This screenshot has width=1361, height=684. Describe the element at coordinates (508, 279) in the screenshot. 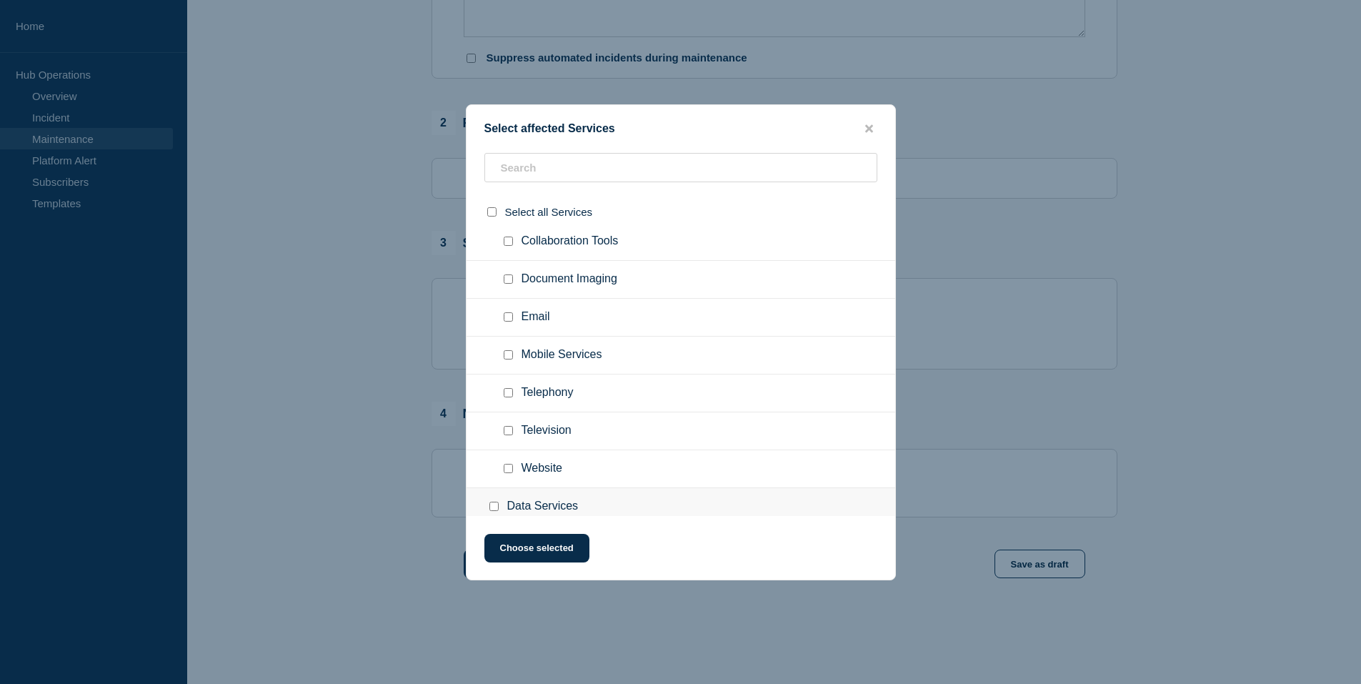

I see `input: Document Imaging checkbox` at that location.